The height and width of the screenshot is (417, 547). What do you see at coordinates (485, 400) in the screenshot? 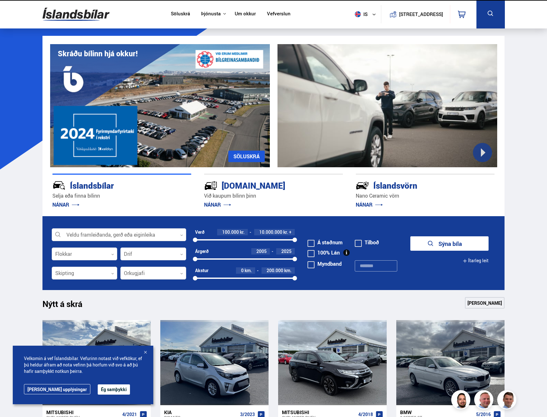
I see `img: siFngHWaQ9KaOqBr.png` at bounding box center [485, 400].